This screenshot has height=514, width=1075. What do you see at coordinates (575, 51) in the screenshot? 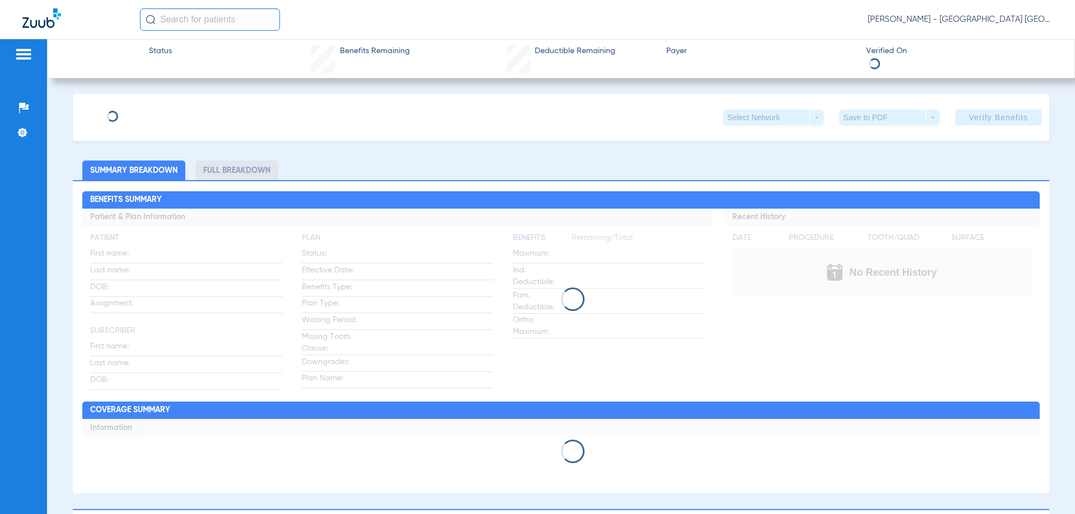
I see `span: Deductible Remaining` at bounding box center [575, 51].